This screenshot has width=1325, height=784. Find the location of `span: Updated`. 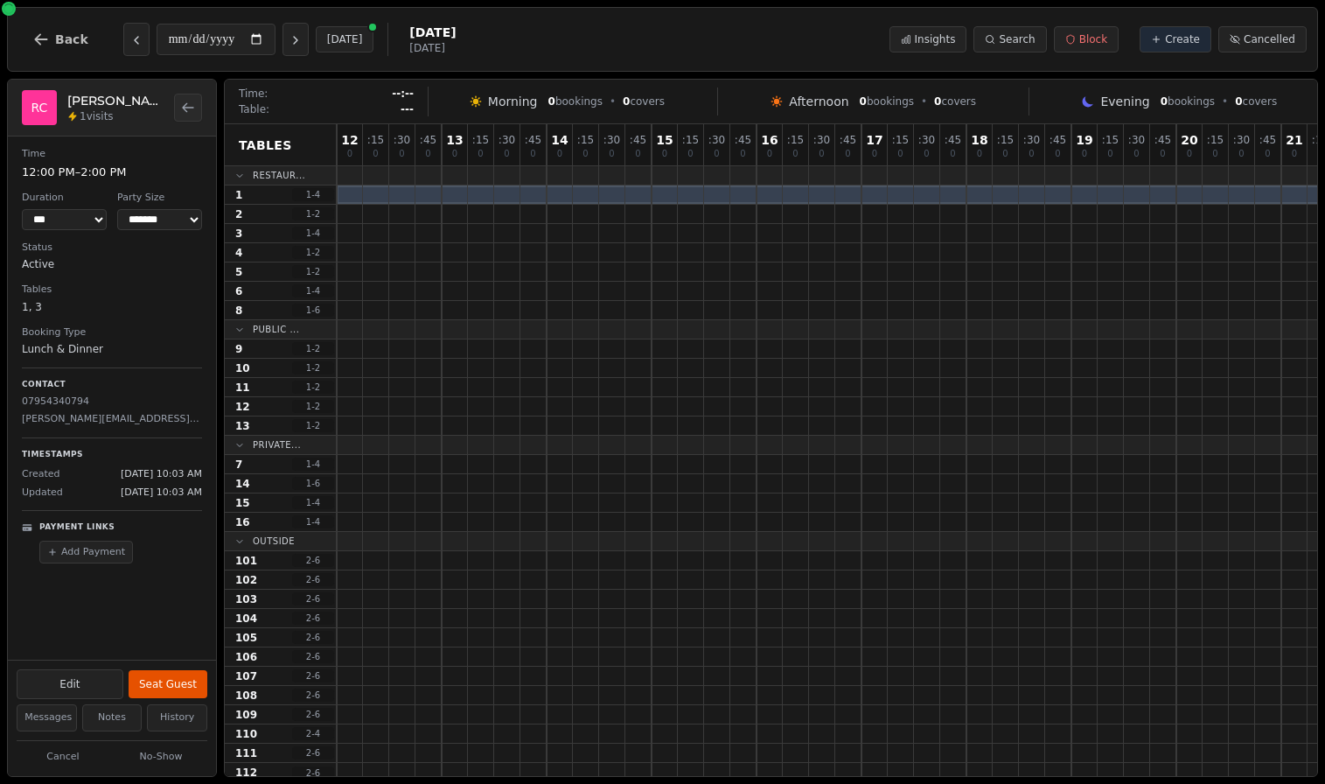

span: Updated is located at coordinates (42, 492).